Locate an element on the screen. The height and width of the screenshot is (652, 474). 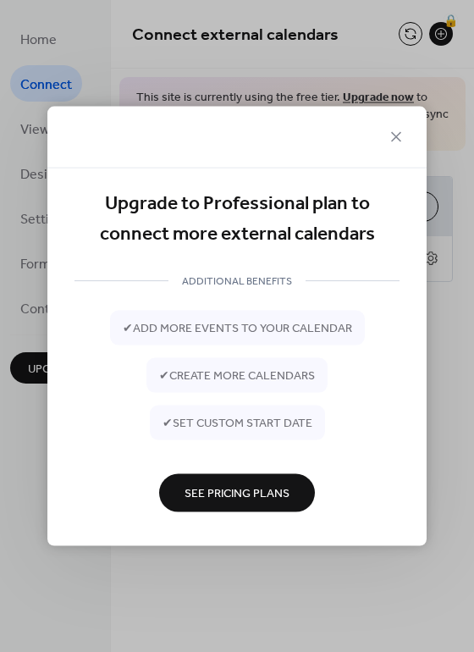
span: See Pricing Plans is located at coordinates (237, 494).